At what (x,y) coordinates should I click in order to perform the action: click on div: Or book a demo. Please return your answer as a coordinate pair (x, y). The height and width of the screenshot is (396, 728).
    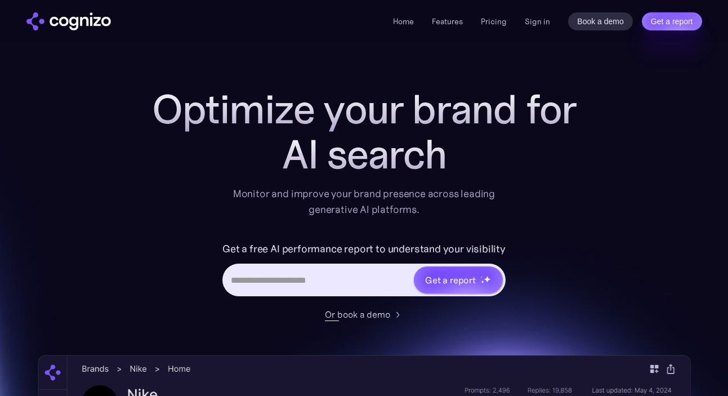
    Looking at the image, I should click on (357, 314).